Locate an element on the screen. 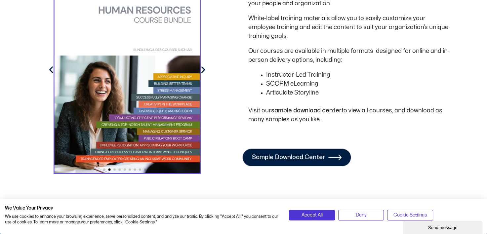  span: Go to slide 4 is located at coordinates (119, 169).